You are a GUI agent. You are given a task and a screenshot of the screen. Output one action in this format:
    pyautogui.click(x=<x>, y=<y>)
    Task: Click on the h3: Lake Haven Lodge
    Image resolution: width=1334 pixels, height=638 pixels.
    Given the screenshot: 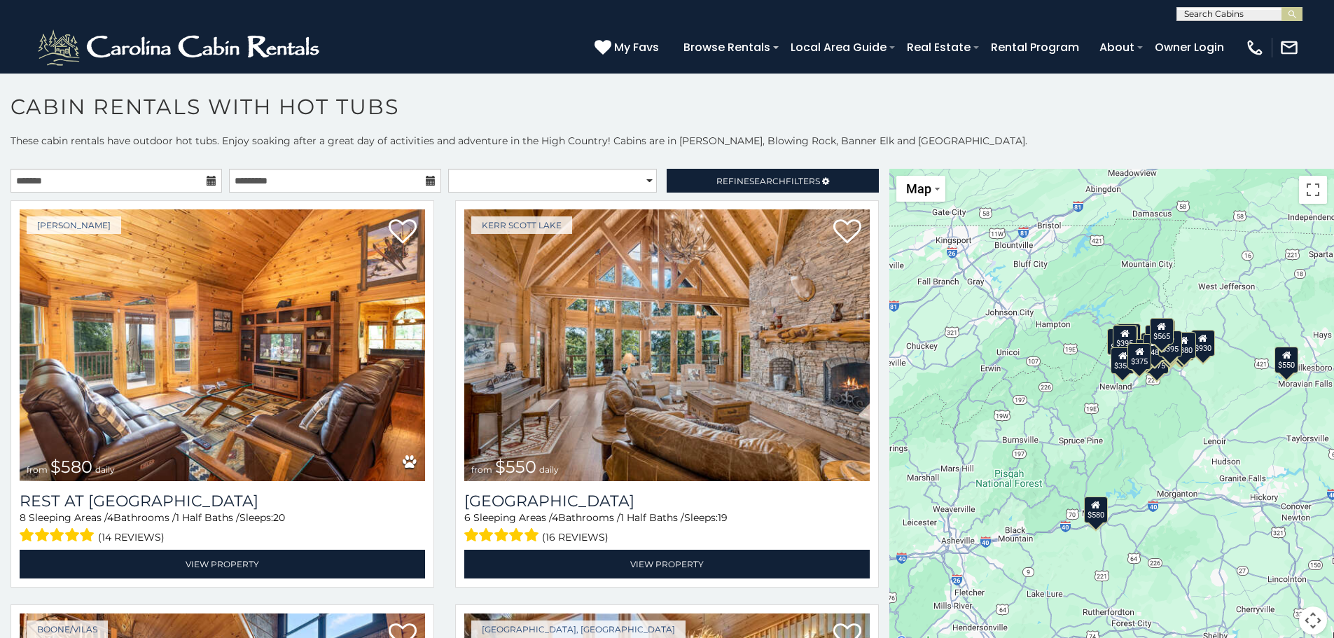 What is the action you would take?
    pyautogui.click(x=667, y=501)
    